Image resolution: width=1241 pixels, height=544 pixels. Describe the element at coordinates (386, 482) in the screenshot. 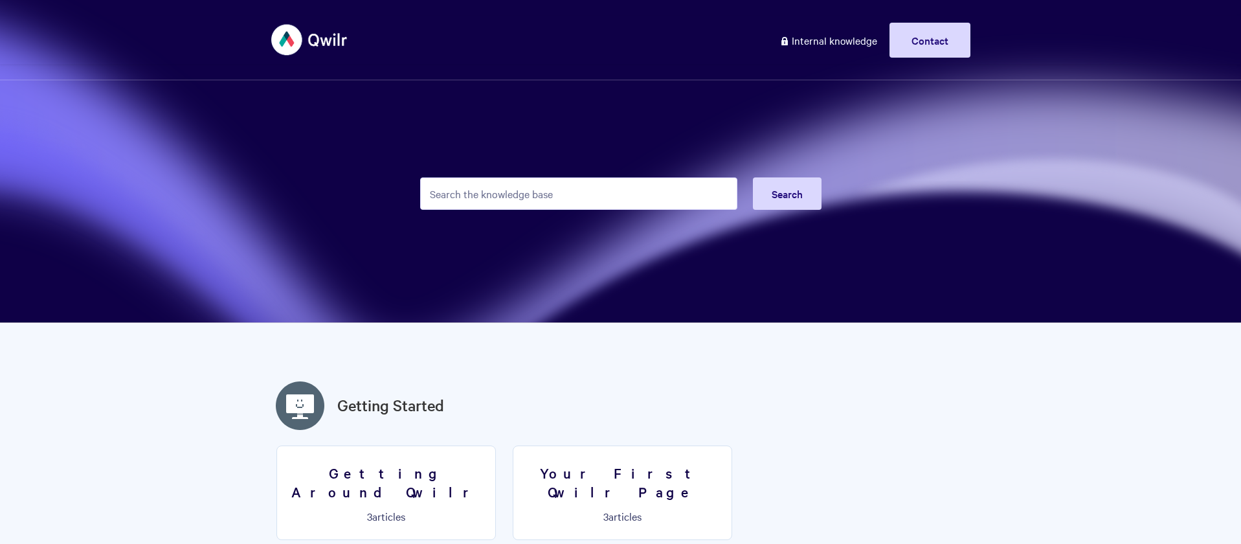

I see `h3: Getting Around Qwilr` at that location.